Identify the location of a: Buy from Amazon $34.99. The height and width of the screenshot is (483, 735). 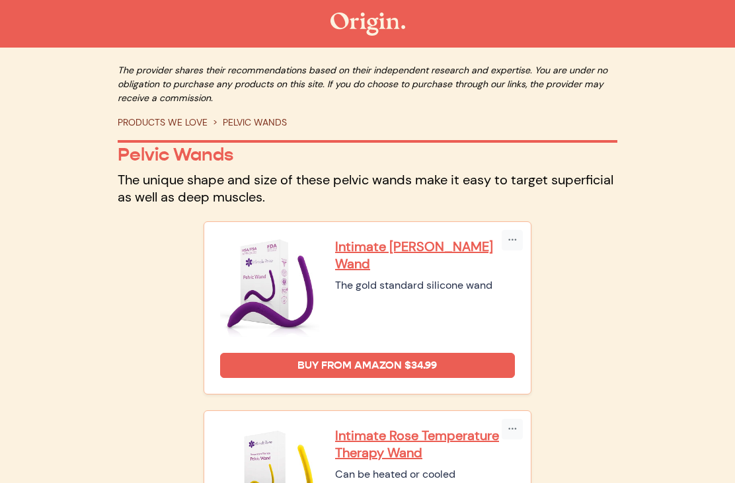
(367, 365).